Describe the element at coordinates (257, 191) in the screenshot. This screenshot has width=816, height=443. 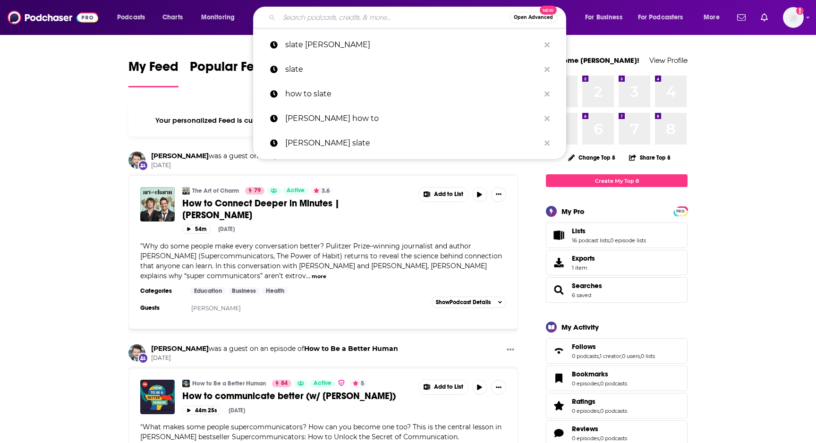
I see `span: 79` at that location.